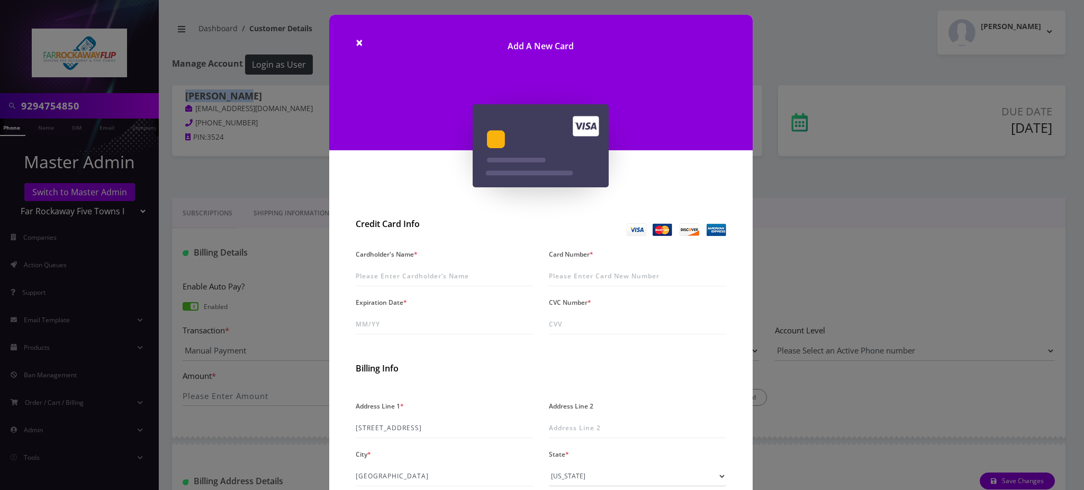 The width and height of the screenshot is (1084, 490). Describe the element at coordinates (637, 276) in the screenshot. I see `input: Please Enter Card New Number` at that location.